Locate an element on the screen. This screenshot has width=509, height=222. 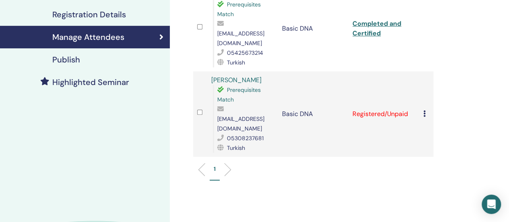
td: Basic DNA is located at coordinates (313, 114).